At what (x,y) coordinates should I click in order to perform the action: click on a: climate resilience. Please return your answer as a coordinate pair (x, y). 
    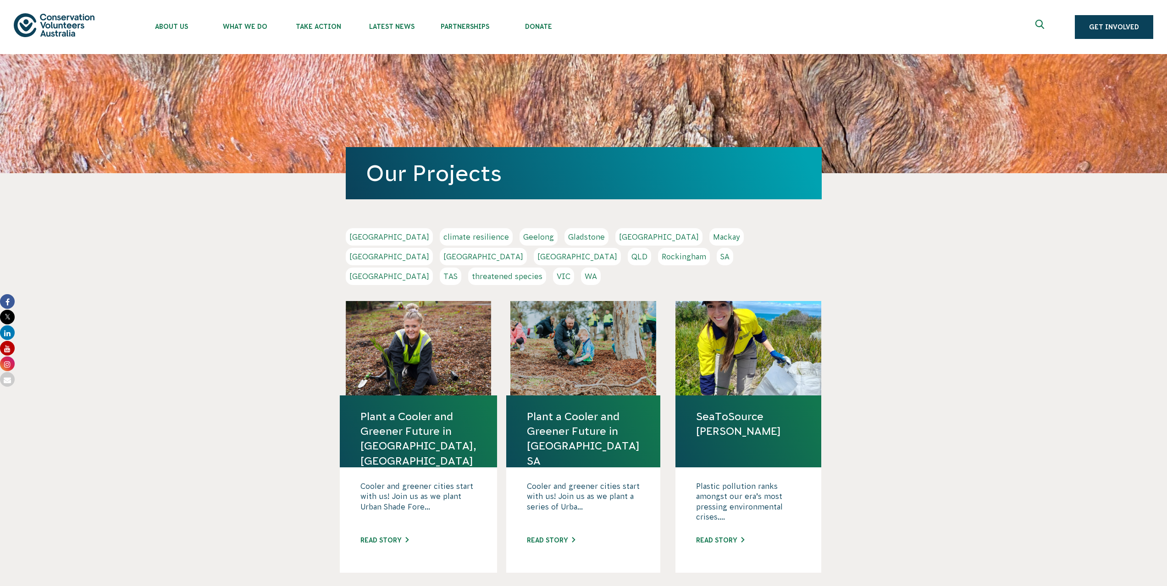
    Looking at the image, I should click on (476, 237).